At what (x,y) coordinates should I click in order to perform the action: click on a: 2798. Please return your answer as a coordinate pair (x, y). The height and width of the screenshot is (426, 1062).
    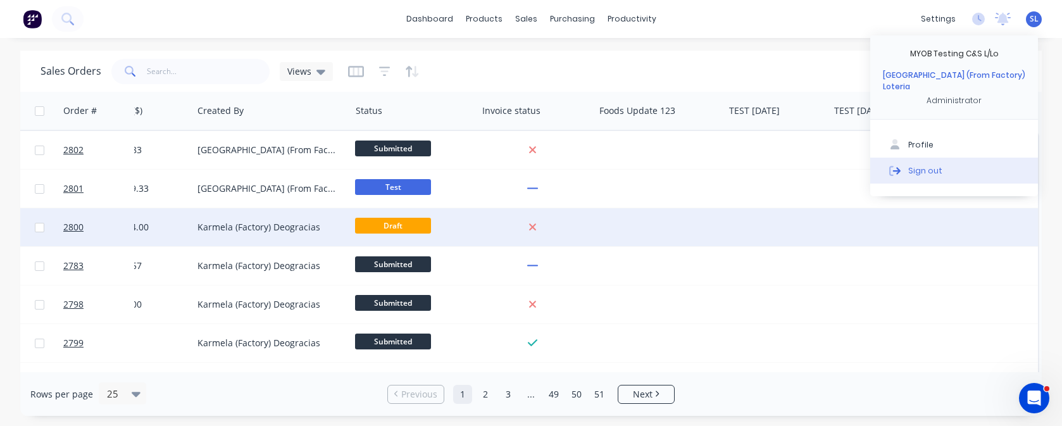
    Looking at the image, I should click on (101, 304).